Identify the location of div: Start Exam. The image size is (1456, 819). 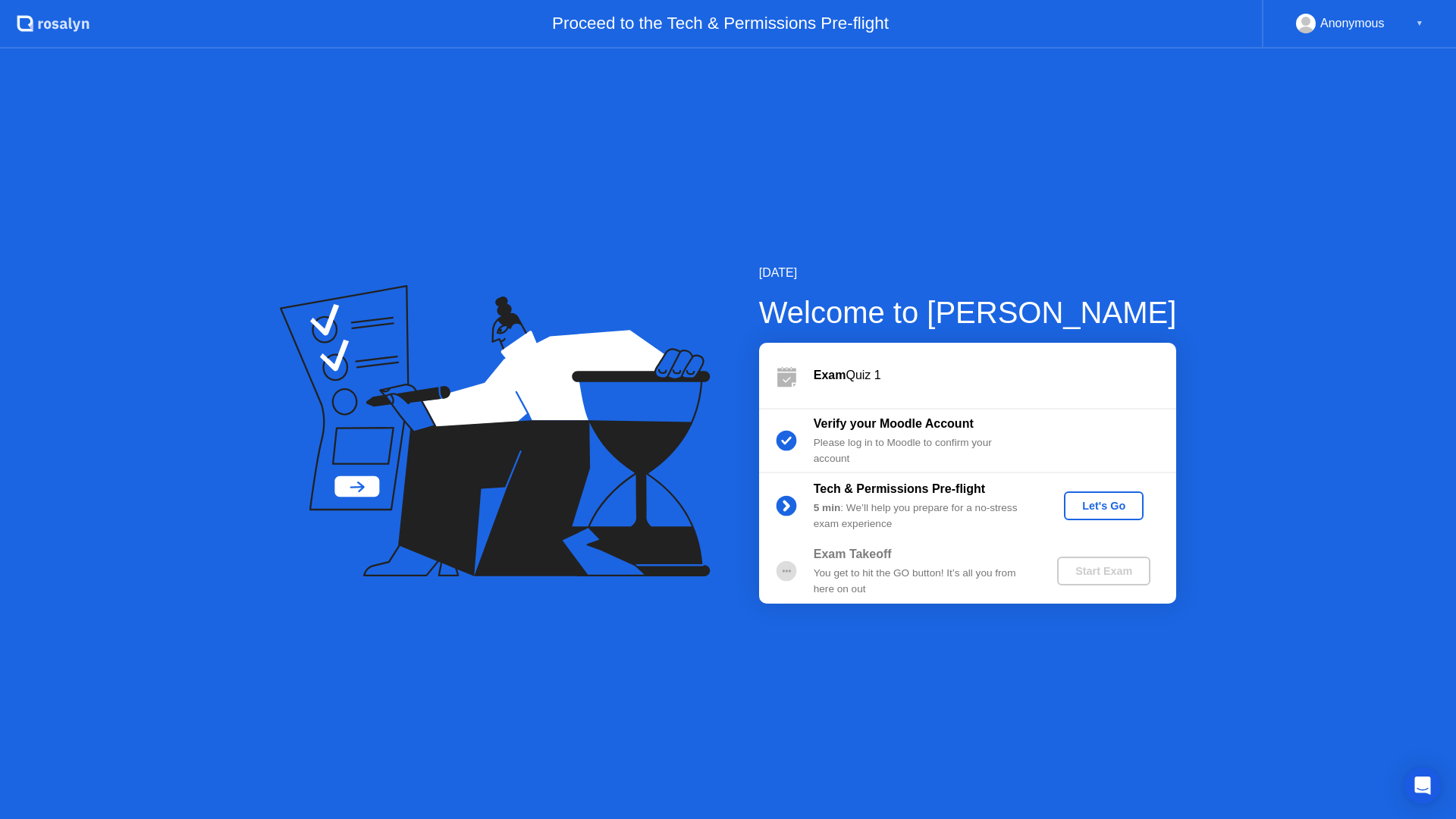
(1103, 571).